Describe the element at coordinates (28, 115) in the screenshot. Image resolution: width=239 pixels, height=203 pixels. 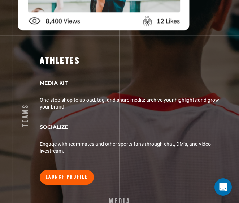
I see `span: TEAMS` at that location.